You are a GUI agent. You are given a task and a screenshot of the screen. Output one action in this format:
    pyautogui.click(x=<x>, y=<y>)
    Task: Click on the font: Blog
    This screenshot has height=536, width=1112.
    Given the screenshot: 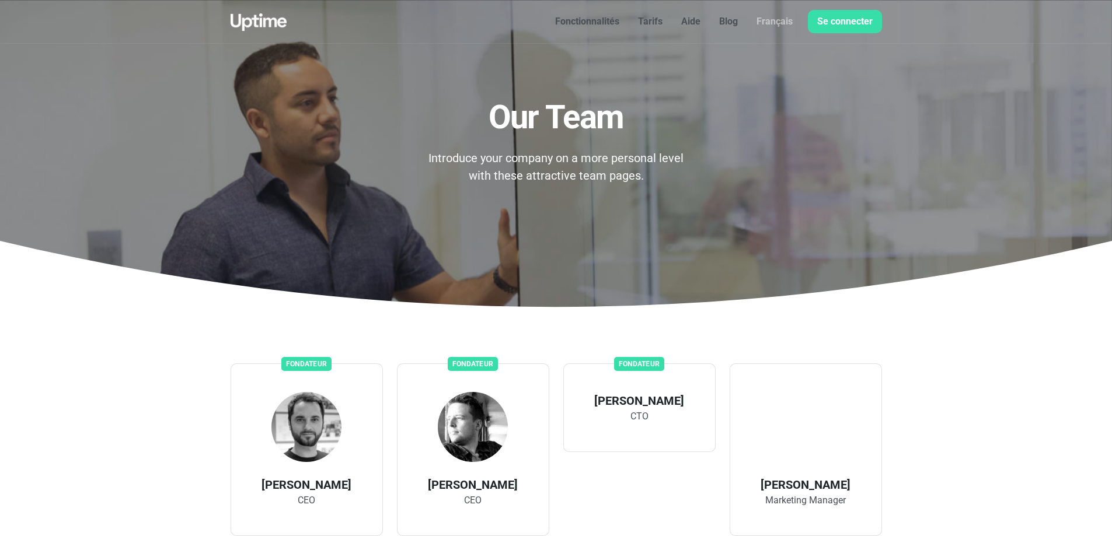 What is the action you would take?
    pyautogui.click(x=728, y=21)
    